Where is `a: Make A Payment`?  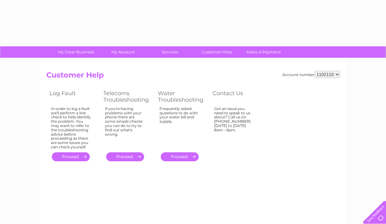
a: Make A Payment is located at coordinates (264, 52).